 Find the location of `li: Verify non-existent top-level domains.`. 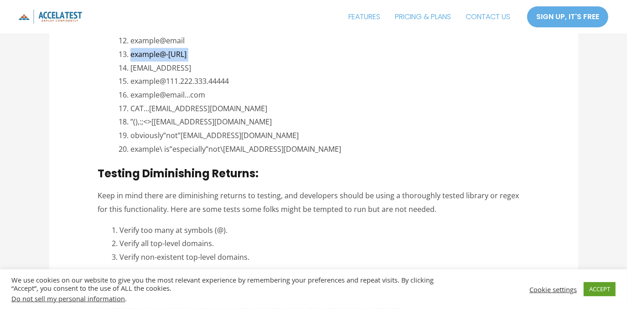

li: Verify non-existent top-level domains. is located at coordinates (324, 258).